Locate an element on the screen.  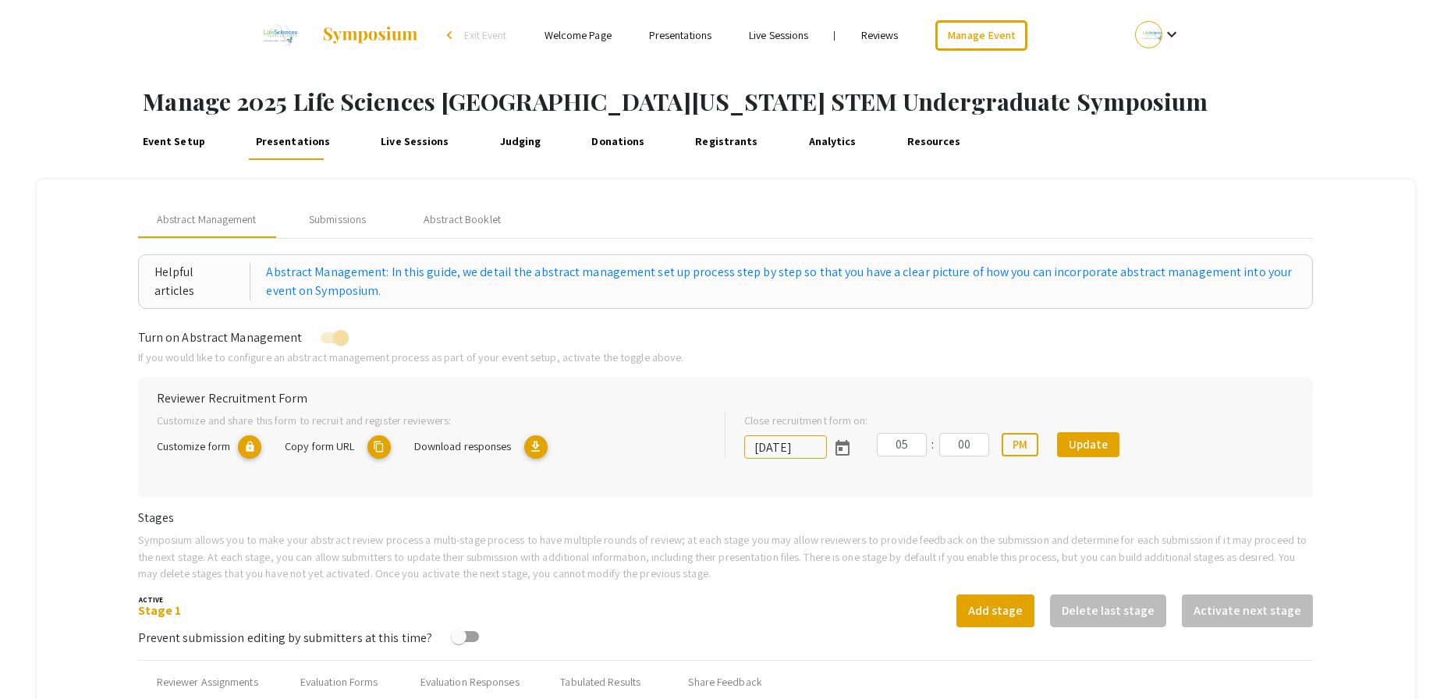
div: Share Feedback is located at coordinates (725, 682).